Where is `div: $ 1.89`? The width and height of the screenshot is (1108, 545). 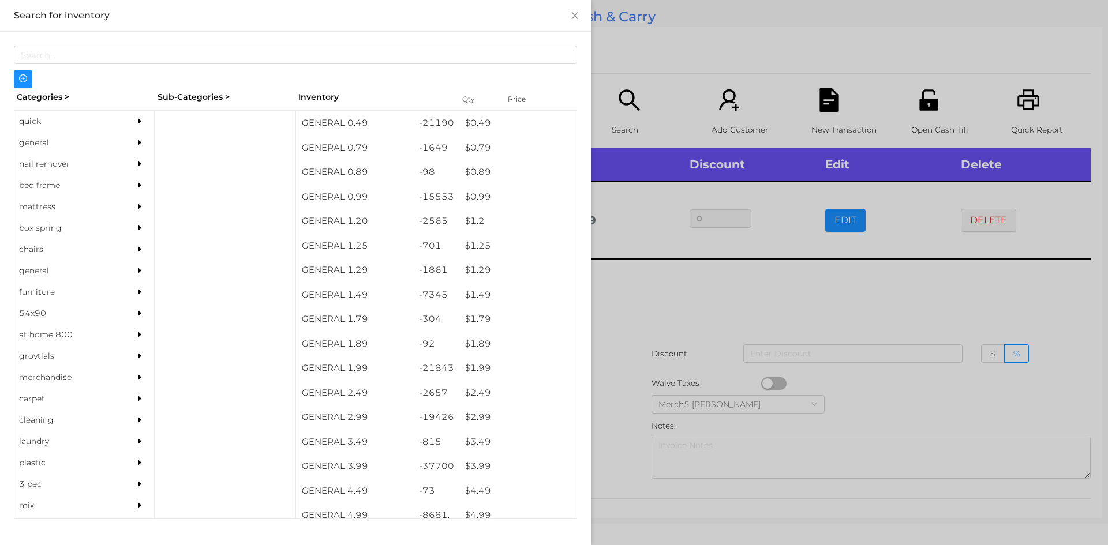
div: $ 1.89 is located at coordinates (518, 344).